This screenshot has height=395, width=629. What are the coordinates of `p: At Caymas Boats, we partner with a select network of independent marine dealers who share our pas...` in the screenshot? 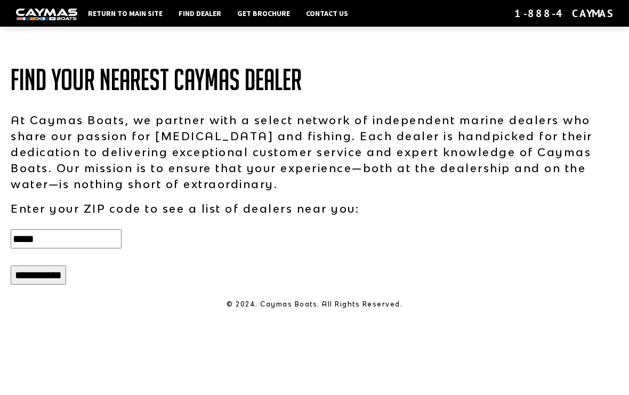 It's located at (314, 152).